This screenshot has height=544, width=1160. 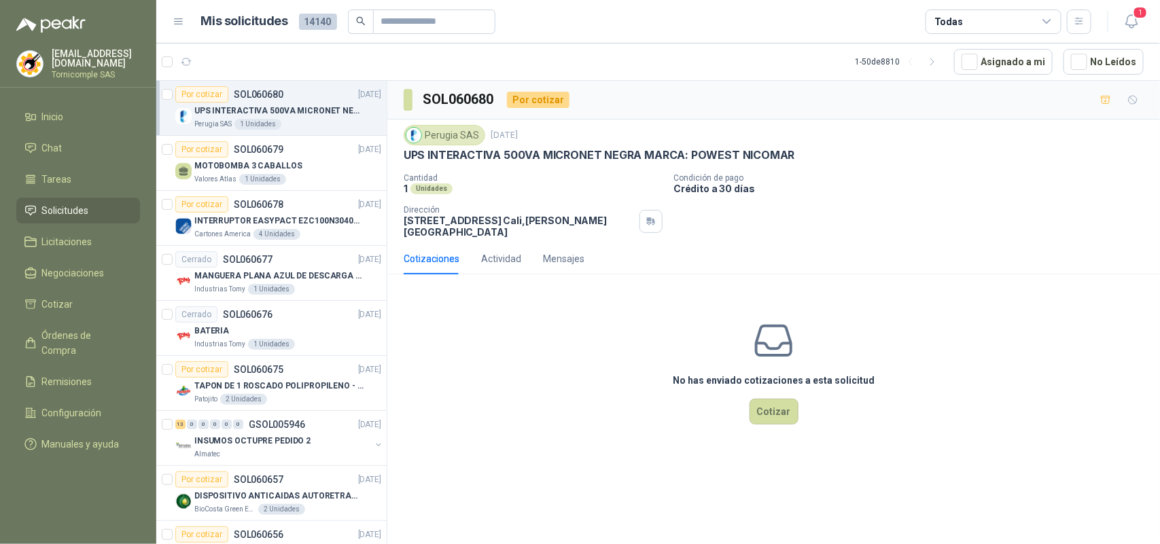 I want to click on p: Dirección, so click(x=519, y=210).